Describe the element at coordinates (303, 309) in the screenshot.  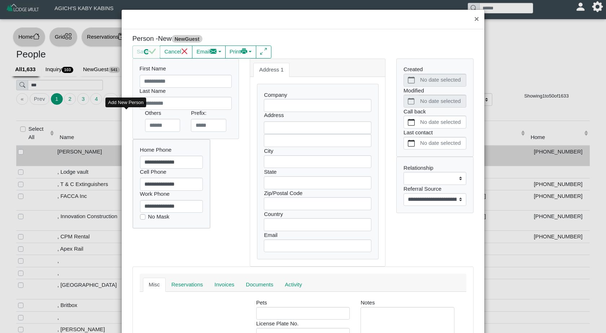
I see `div: Pets` at that location.